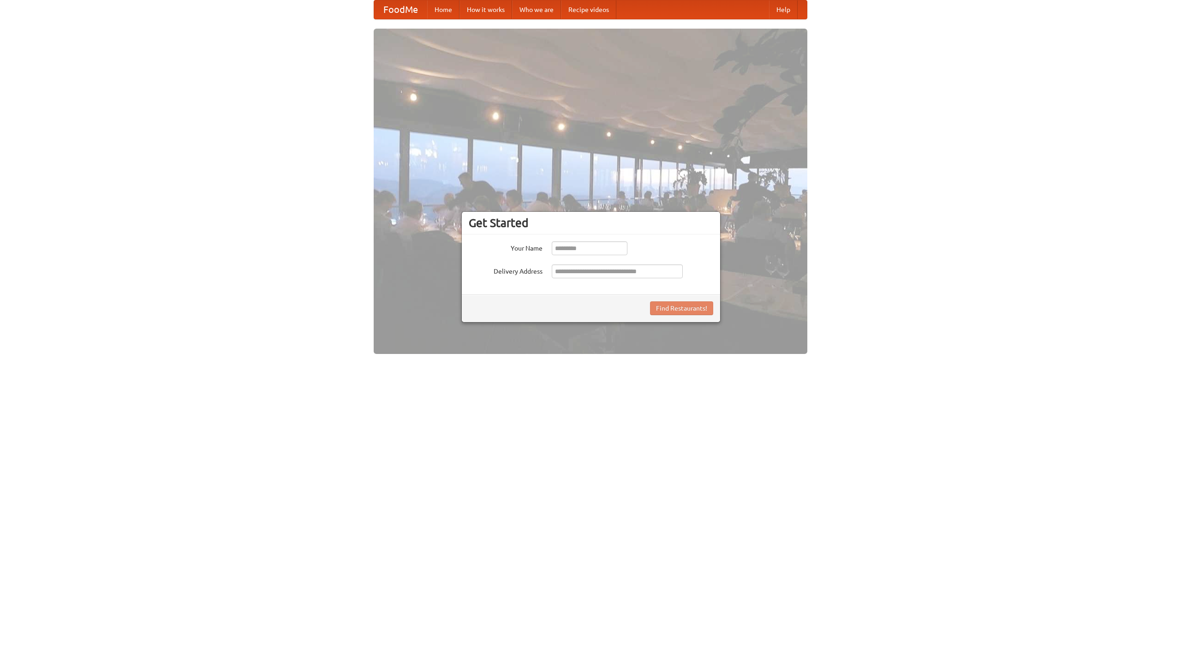 This screenshot has width=1181, height=653. I want to click on a: How it works, so click(486, 10).